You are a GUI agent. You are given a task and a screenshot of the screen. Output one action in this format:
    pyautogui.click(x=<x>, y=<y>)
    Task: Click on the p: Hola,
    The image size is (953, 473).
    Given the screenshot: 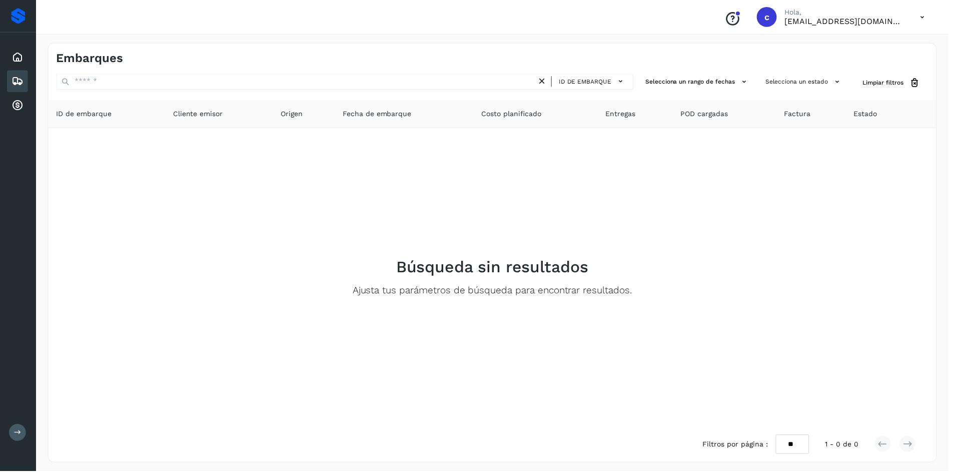 What is the action you would take?
    pyautogui.click(x=849, y=12)
    